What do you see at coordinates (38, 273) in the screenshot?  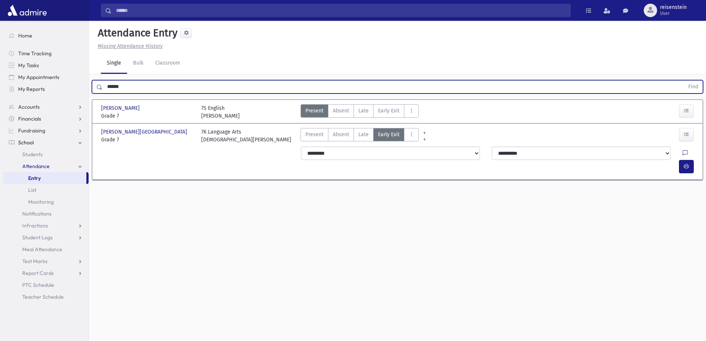 I see `span: Report Cards` at bounding box center [38, 273].